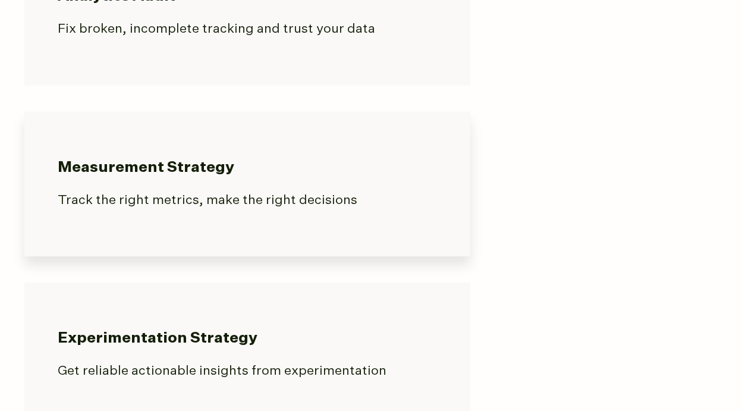 Image resolution: width=742 pixels, height=411 pixels. What do you see at coordinates (247, 371) in the screenshot?
I see `p: Get reliable actionable insights from experimentation` at bounding box center [247, 371].